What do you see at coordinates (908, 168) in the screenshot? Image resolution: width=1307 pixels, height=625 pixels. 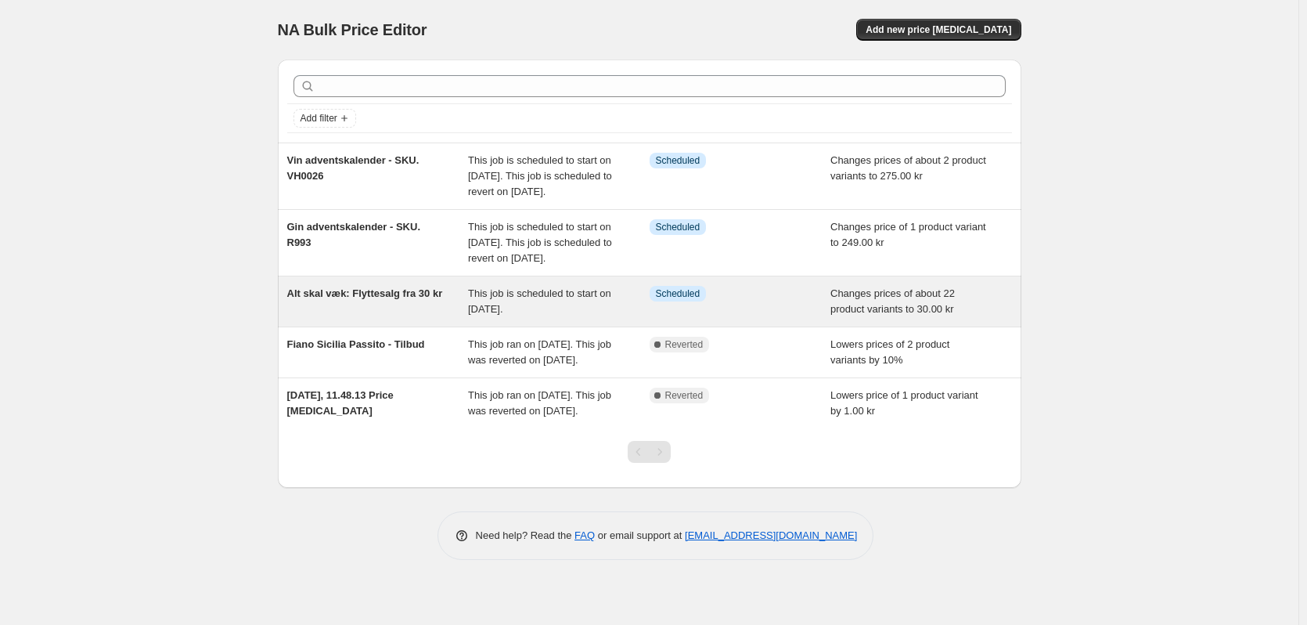 I see `span: Changes prices of about 2 product variants to 275.00 kr` at bounding box center [908, 168].